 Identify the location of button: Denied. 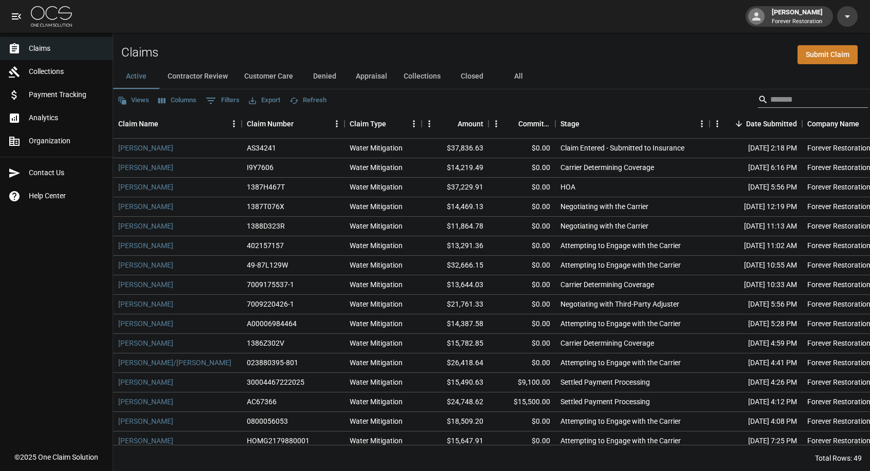
(324, 77).